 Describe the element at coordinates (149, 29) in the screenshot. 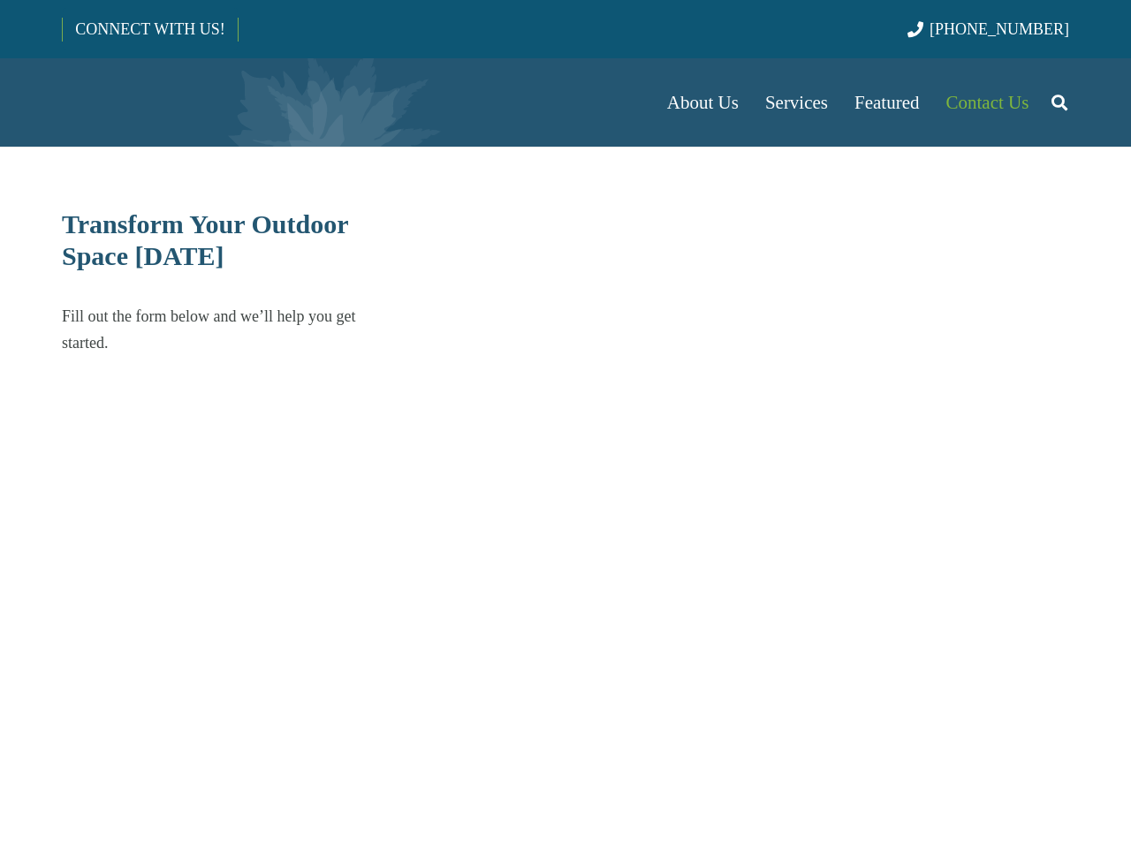

I see `a: CONNECT WITH US!` at that location.